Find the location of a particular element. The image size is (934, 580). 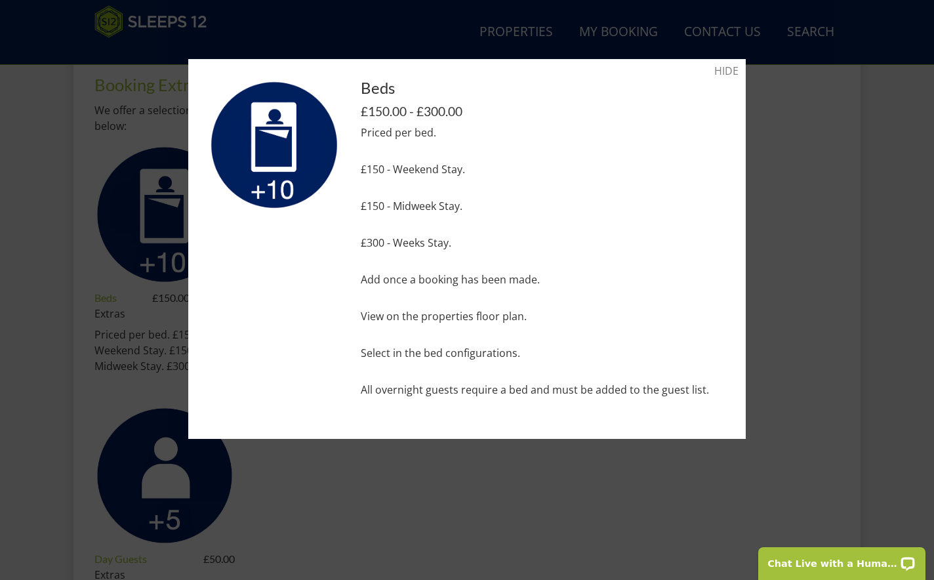

p: £300 - Weeks Stay. is located at coordinates (543, 243).